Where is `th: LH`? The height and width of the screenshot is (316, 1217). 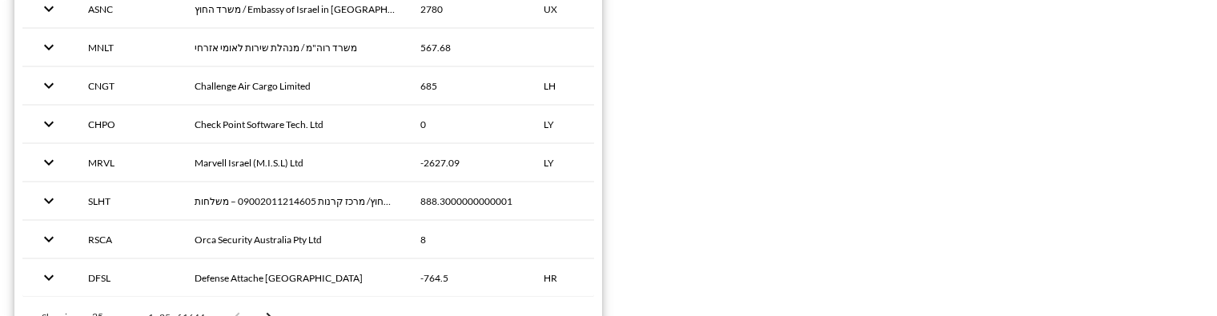
th: LH is located at coordinates (569, 86).